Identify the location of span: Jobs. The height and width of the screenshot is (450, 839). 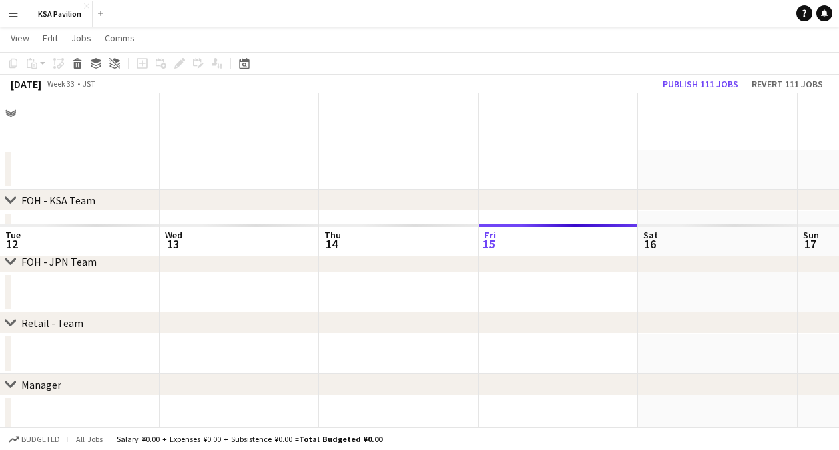
(81, 38).